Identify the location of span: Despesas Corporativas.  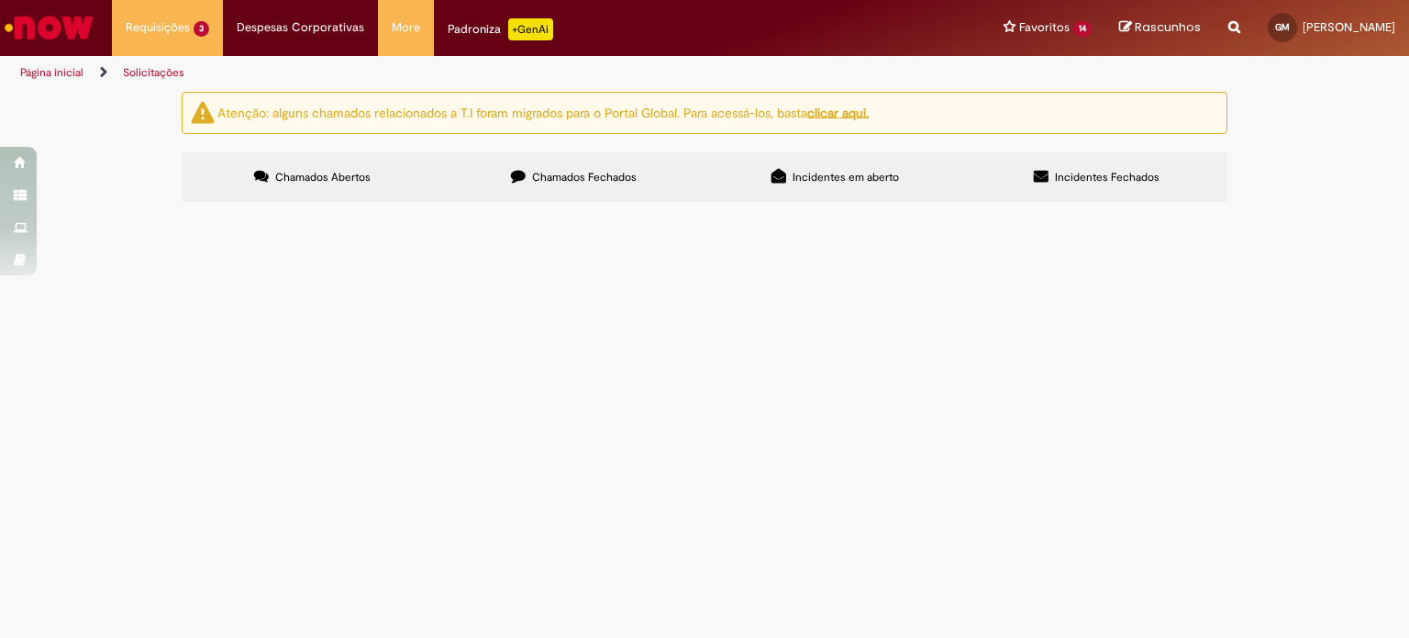
(300, 28).